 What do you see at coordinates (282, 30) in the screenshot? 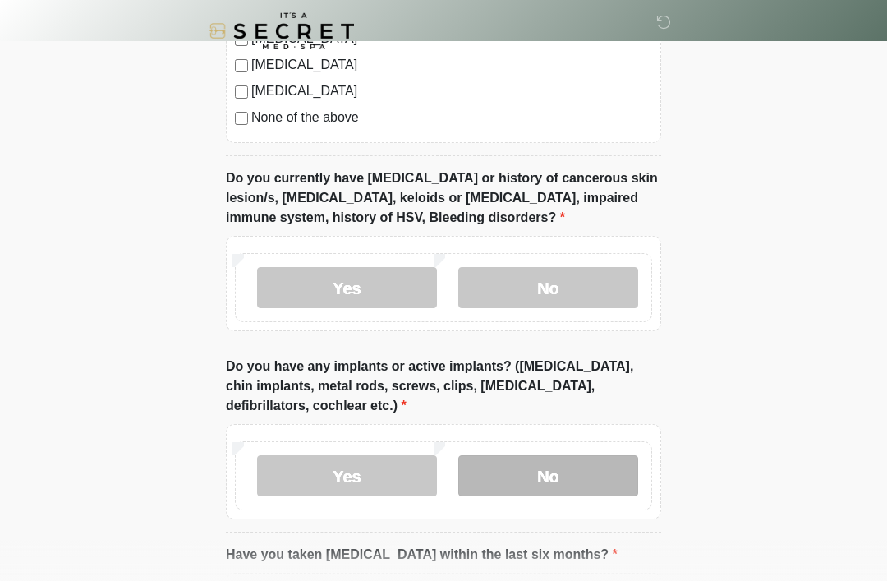
I see `img: It's A Secret Med Spa Logo` at bounding box center [282, 30].